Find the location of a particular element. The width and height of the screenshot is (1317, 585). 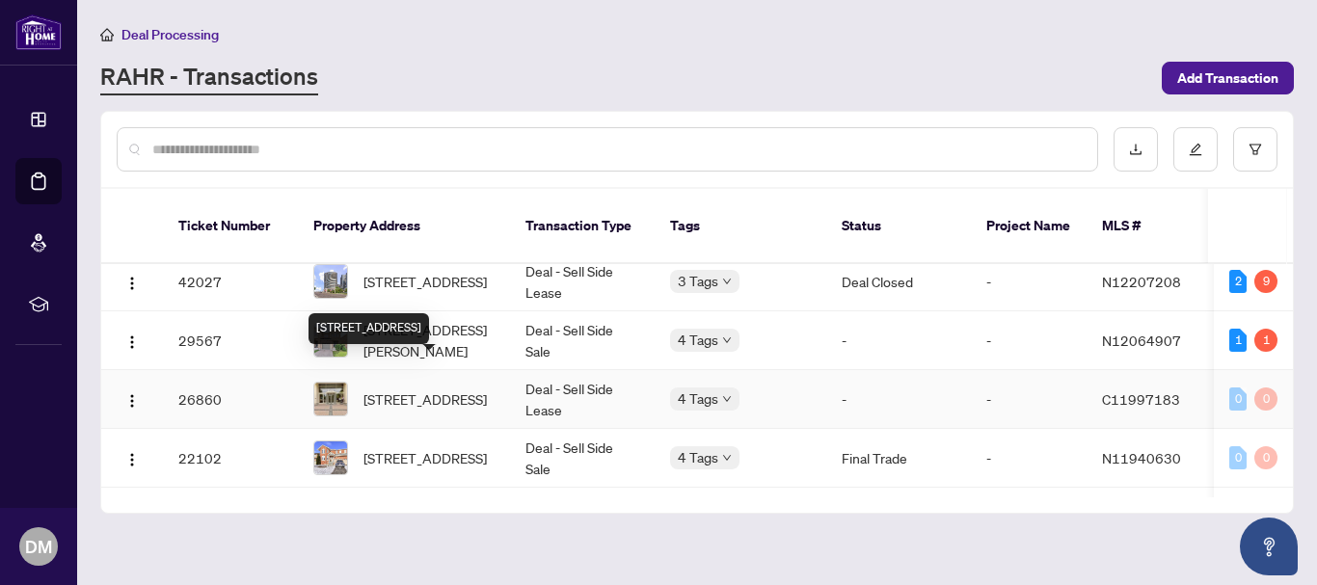

td: 42027 is located at coordinates (230, 282).